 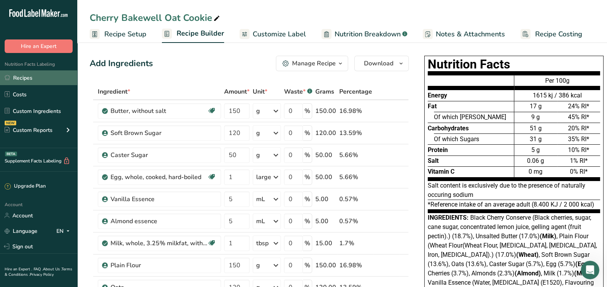 I want to click on div: 9 g, so click(x=536, y=117).